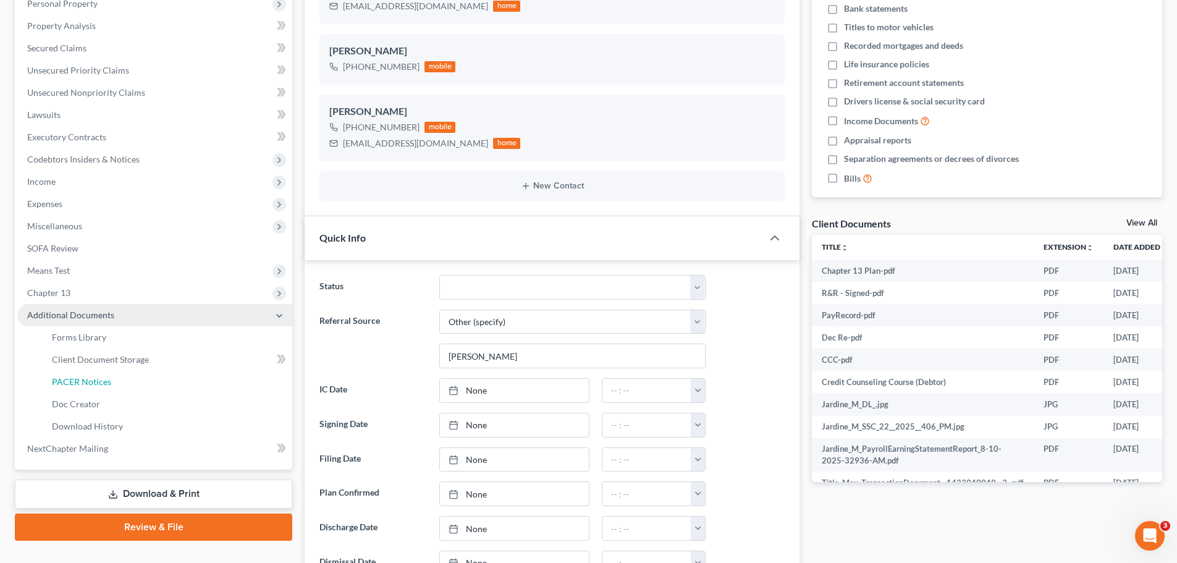 This screenshot has height=563, width=1177. I want to click on label: Signing Date, so click(373, 425).